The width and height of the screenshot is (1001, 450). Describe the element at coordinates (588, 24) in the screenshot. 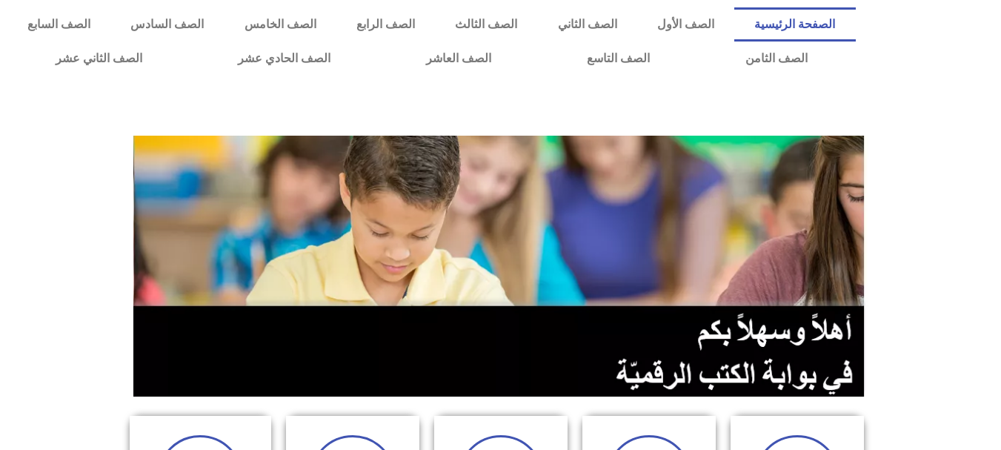

I see `a: الصف الثاني` at that location.